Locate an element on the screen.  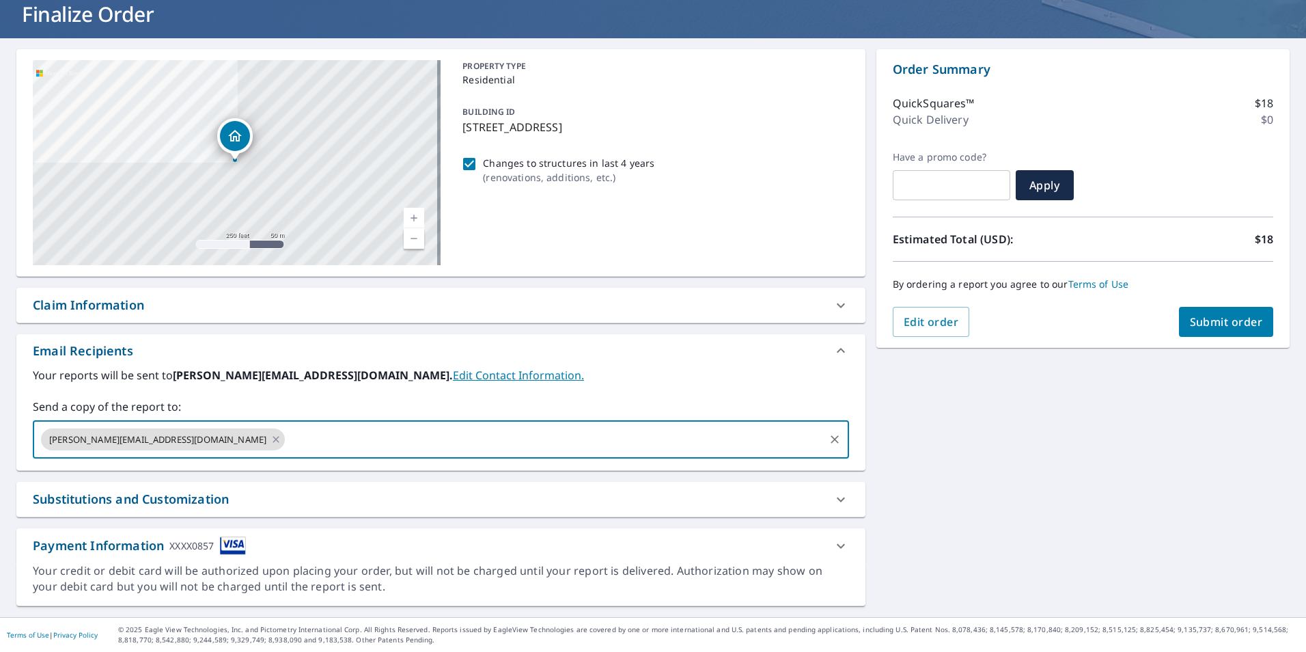
a: Current Level 17, Zoom Out is located at coordinates (414, 238).